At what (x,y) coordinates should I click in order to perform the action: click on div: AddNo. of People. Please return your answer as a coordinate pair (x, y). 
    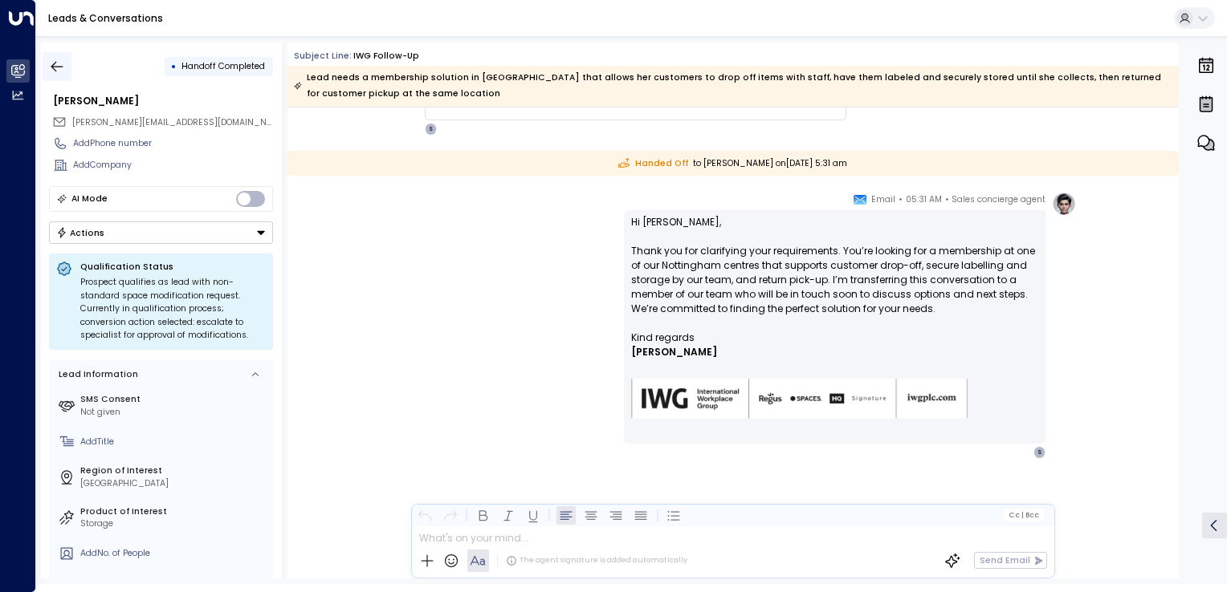
    Looking at the image, I should click on (174, 554).